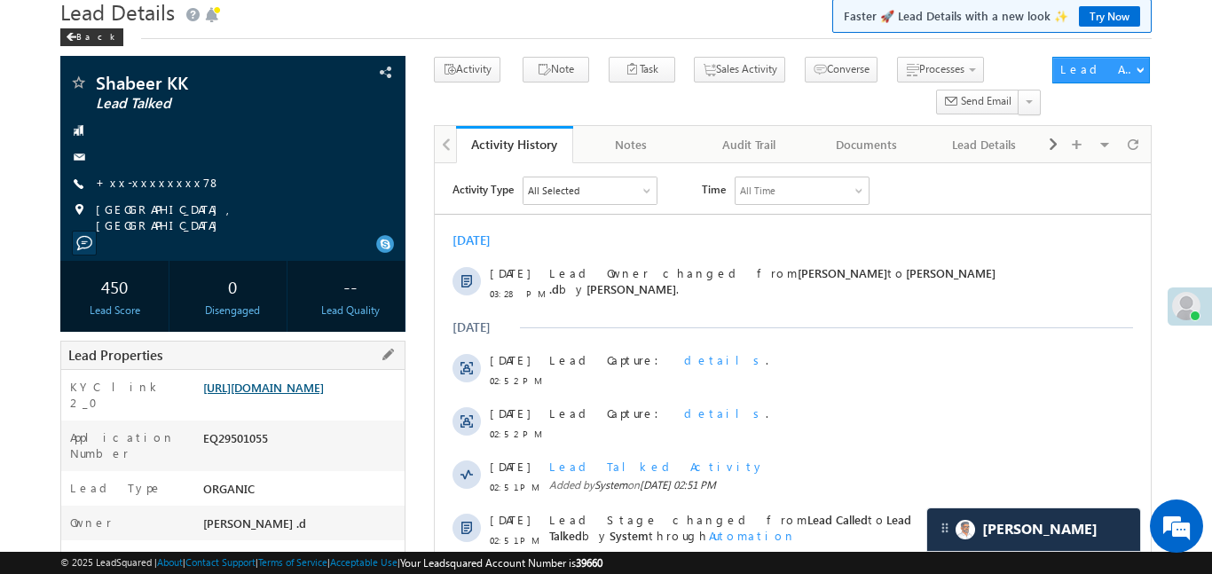 The width and height of the screenshot is (1212, 574). What do you see at coordinates (749, 145) in the screenshot?
I see `a: Audit Trail` at bounding box center [749, 145].